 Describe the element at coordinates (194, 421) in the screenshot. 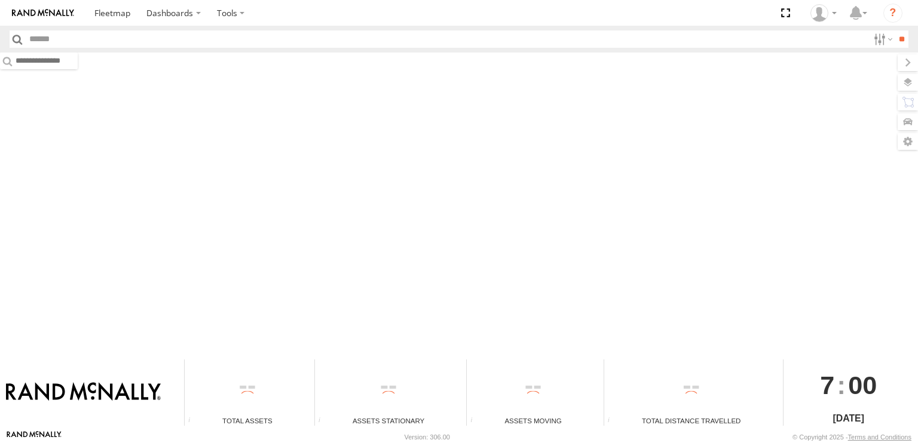

I see `div: Total number of Enabled Assets` at that location.